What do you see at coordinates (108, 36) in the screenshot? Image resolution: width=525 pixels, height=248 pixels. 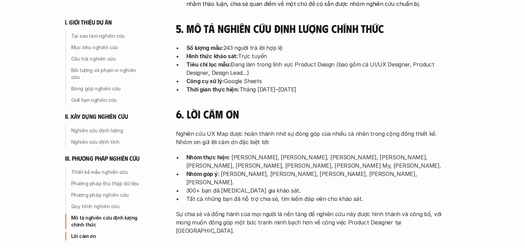 I see `p: Tại sao làm nghiên cứu` at bounding box center [108, 36].